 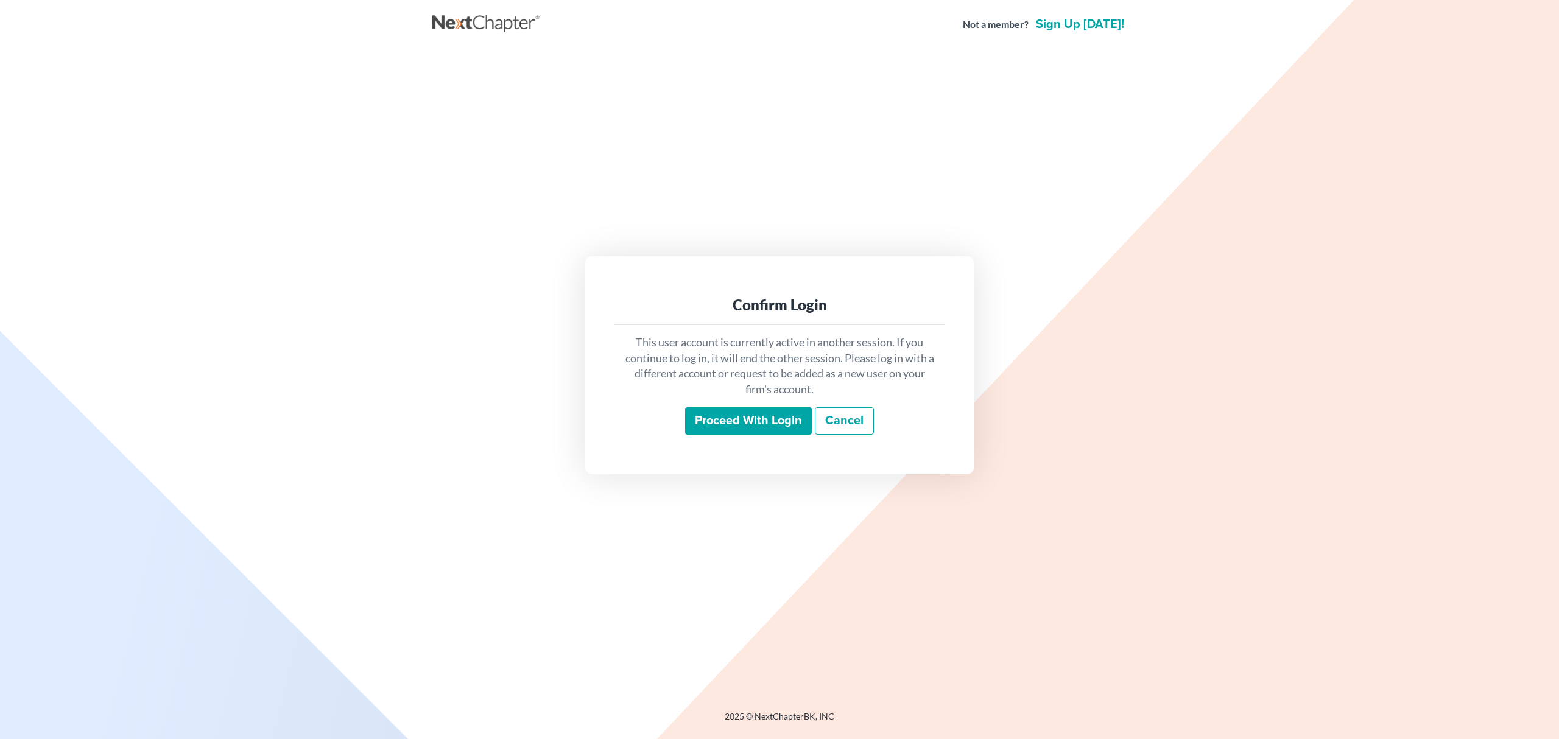 What do you see at coordinates (996, 24) in the screenshot?
I see `strong: Not a member?` at bounding box center [996, 24].